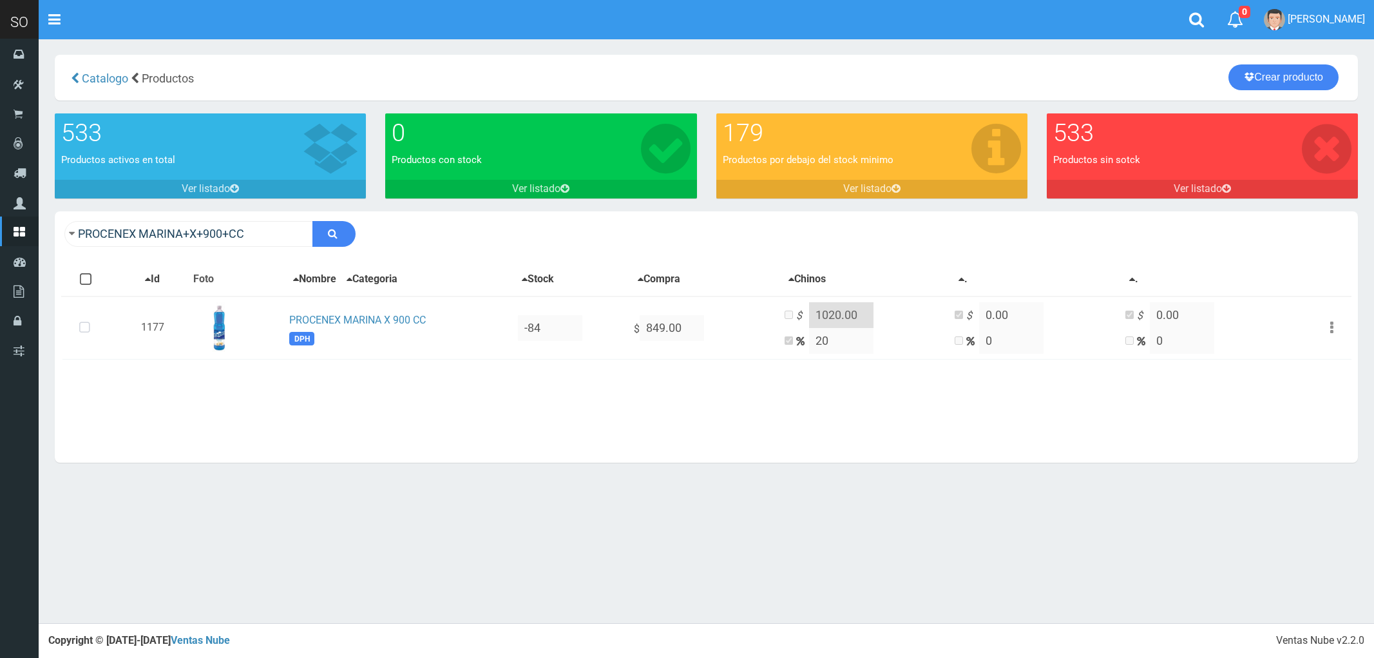  What do you see at coordinates (1096, 160) in the screenshot?
I see `font: Productos sin sotck` at bounding box center [1096, 160].